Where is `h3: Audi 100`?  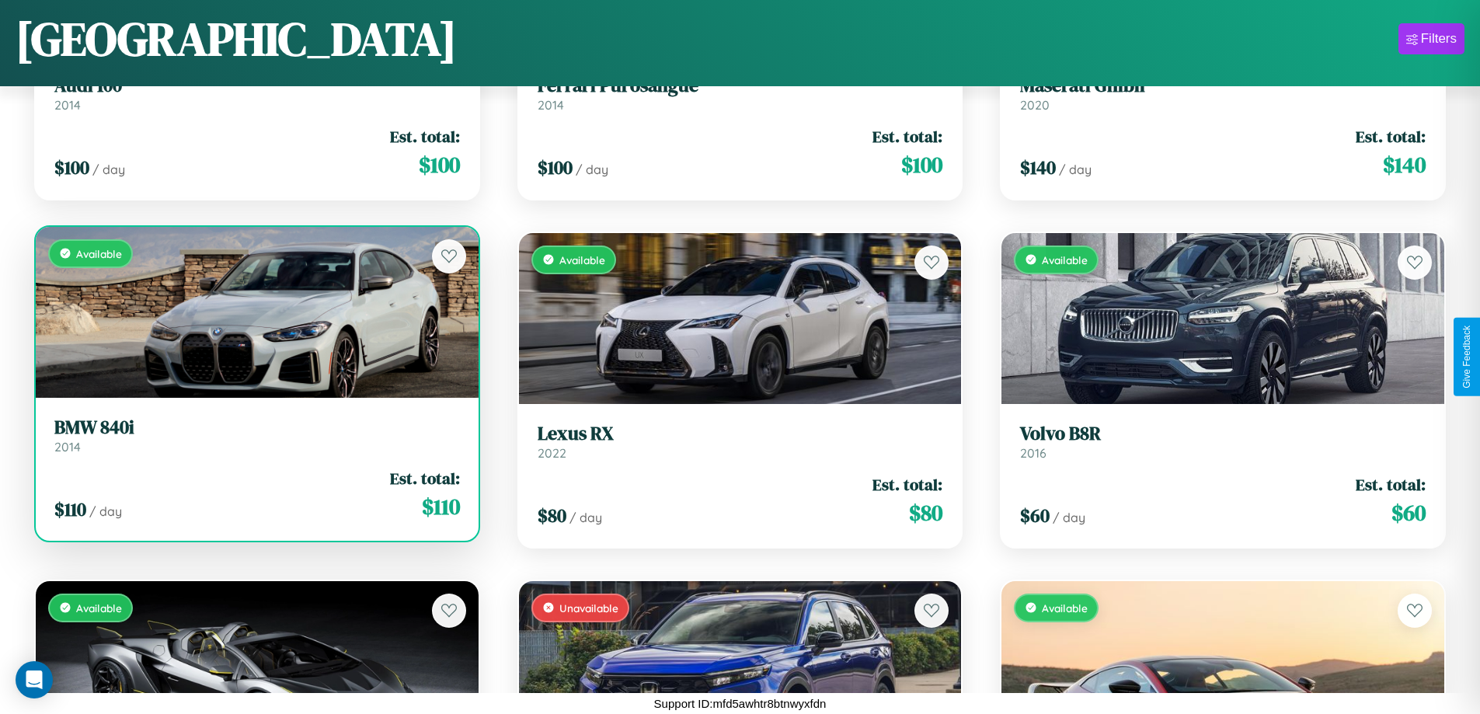
h3: Audi 100 is located at coordinates (257, 85).